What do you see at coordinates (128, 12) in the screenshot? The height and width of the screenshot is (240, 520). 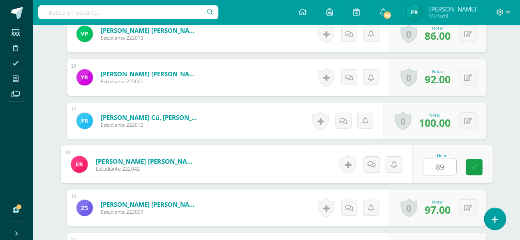 I see `input: Busca un usuario...` at bounding box center [128, 12].